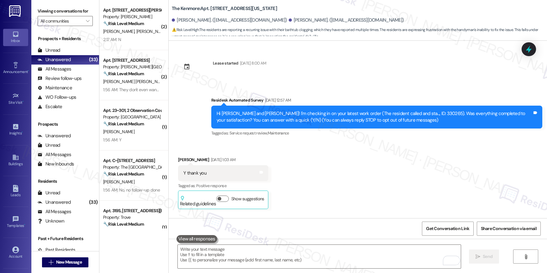  I want to click on div: Residents, so click(65, 181).